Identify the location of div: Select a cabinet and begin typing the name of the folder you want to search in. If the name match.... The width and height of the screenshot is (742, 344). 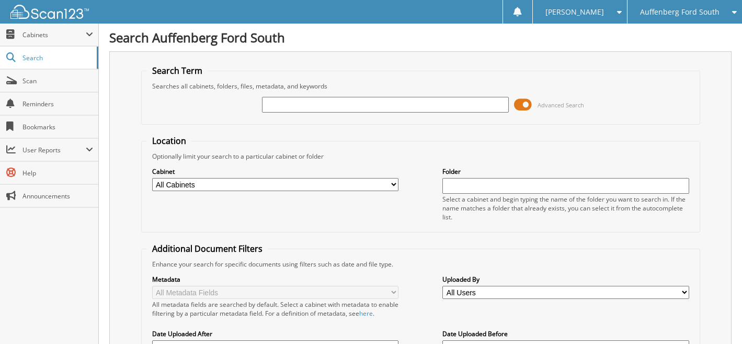
(565, 208).